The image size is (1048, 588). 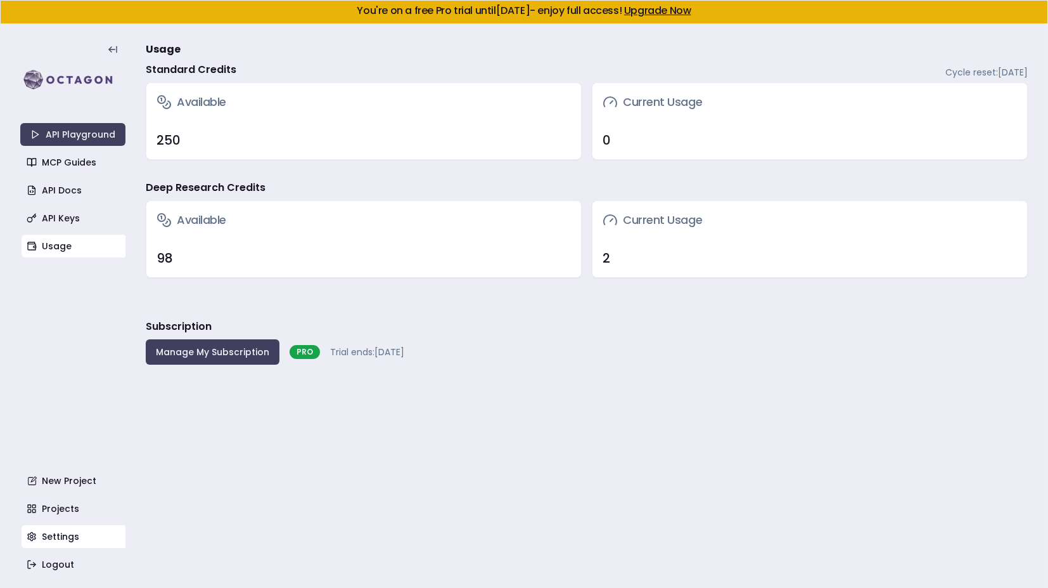 What do you see at coordinates (74, 480) in the screenshot?
I see `a: New Project` at bounding box center [74, 480].